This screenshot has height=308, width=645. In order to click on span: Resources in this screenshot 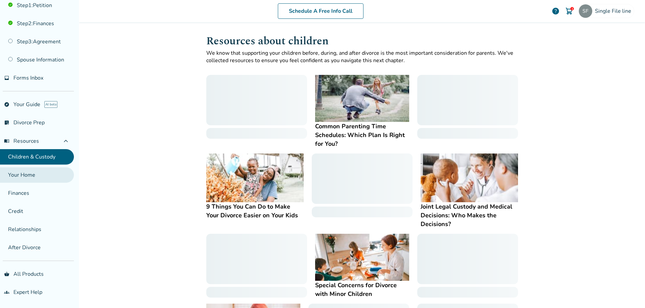, I will do `click(21, 141)`.